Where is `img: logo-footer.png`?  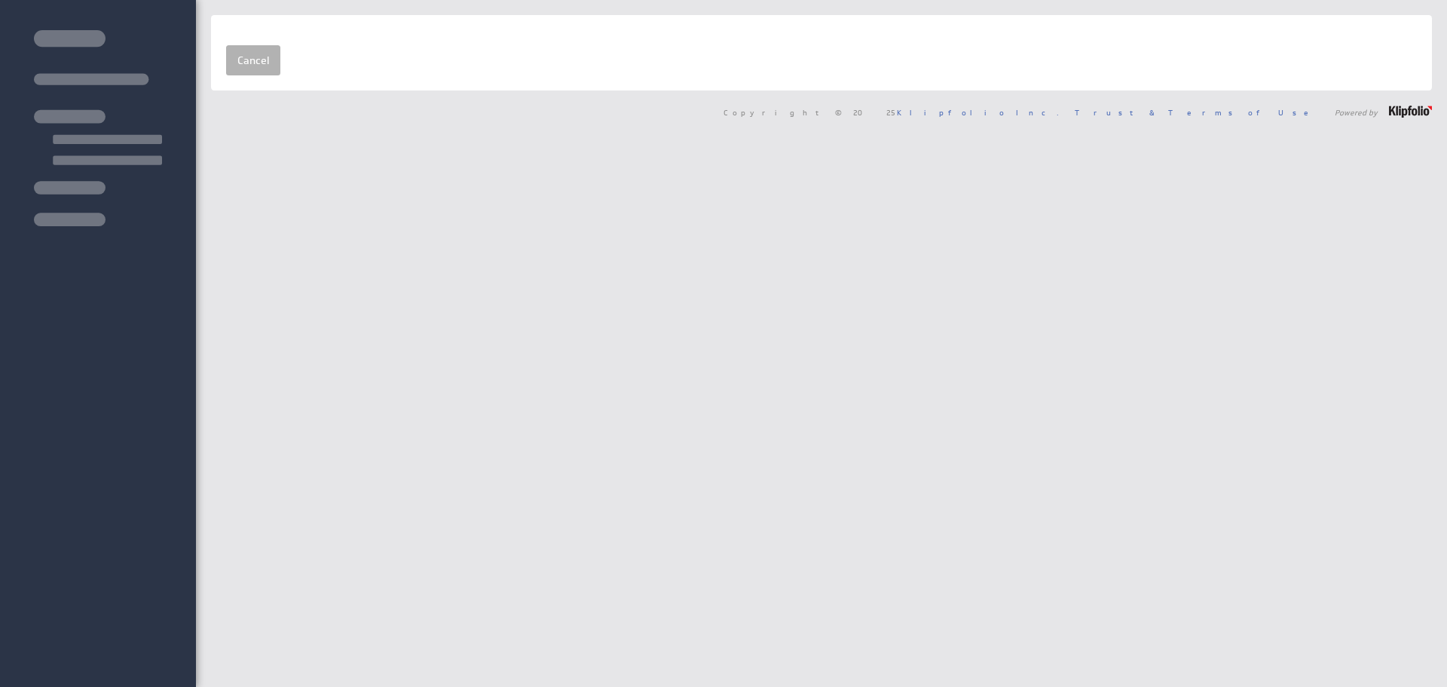 img: logo-footer.png is located at coordinates (1411, 112).